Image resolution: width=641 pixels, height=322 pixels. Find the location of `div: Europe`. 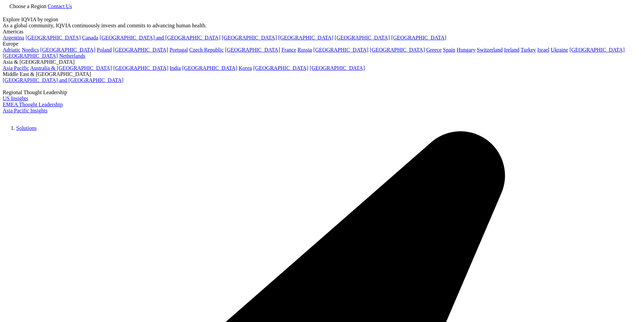

div: Europe is located at coordinates (320, 44).